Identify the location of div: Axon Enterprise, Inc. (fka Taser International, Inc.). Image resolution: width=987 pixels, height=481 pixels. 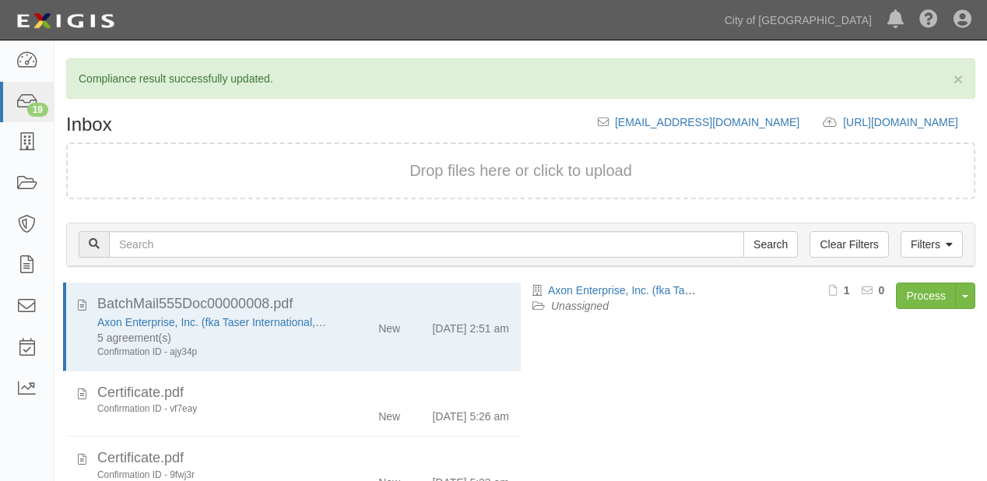
(213, 322).